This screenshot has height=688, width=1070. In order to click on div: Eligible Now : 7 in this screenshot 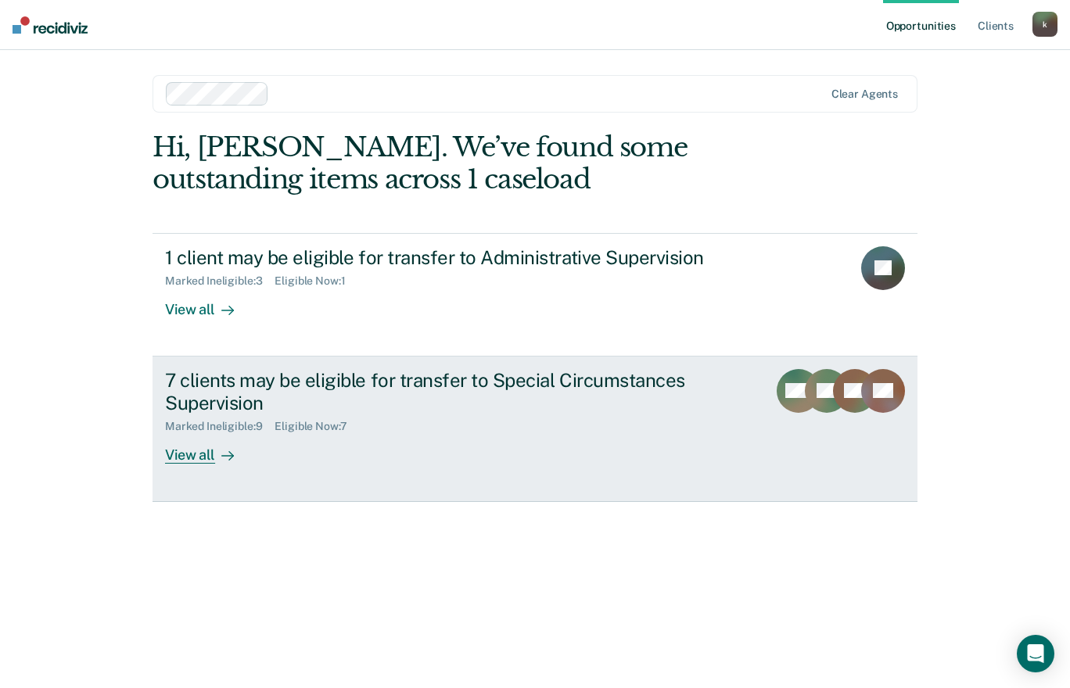, I will do `click(317, 426)`.